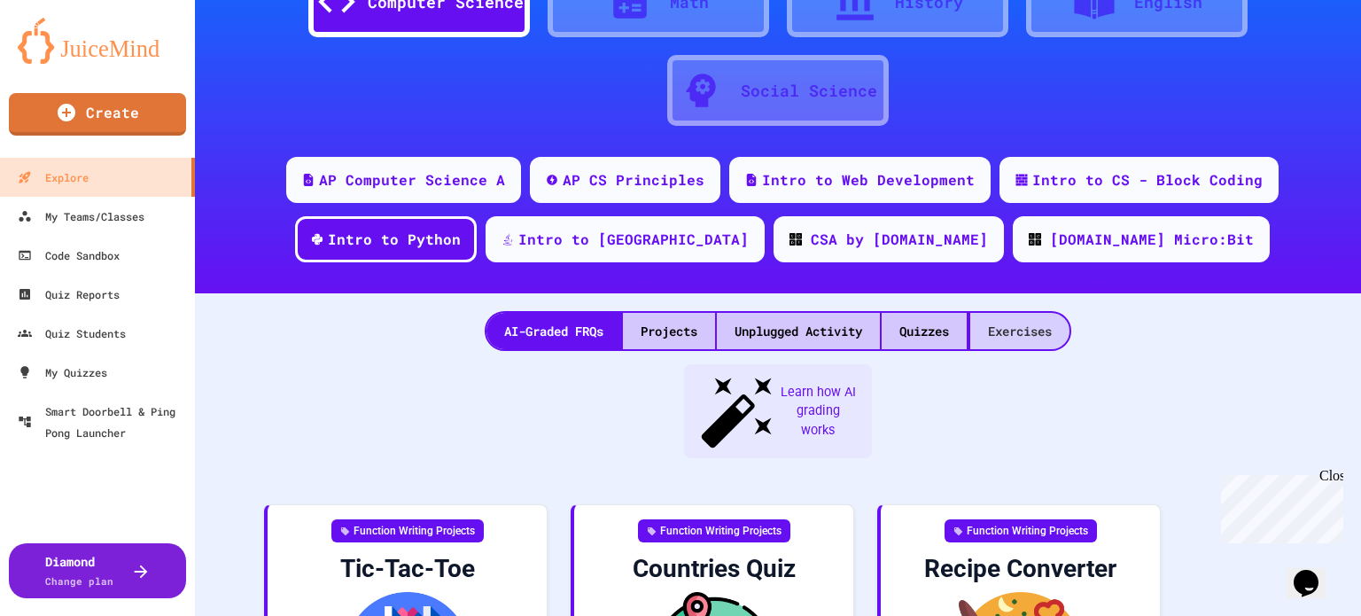 This screenshot has height=616, width=1361. What do you see at coordinates (53, 177) in the screenshot?
I see `div: Explore` at bounding box center [53, 177].